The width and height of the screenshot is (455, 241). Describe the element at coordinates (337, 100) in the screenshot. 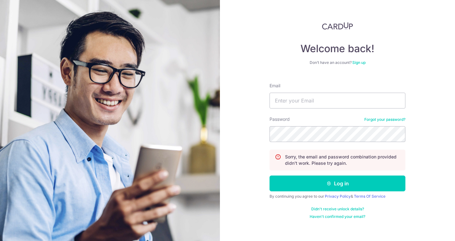

I see `input: Enter your Email` at that location.